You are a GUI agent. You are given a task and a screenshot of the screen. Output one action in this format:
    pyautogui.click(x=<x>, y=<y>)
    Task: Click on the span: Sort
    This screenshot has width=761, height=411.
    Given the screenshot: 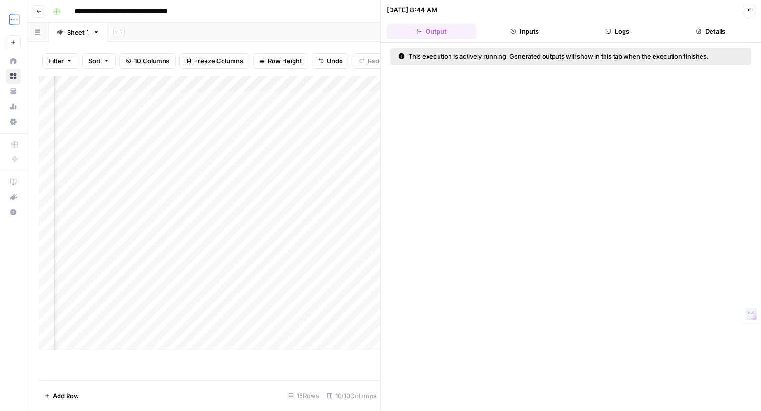 What is the action you would take?
    pyautogui.click(x=95, y=61)
    